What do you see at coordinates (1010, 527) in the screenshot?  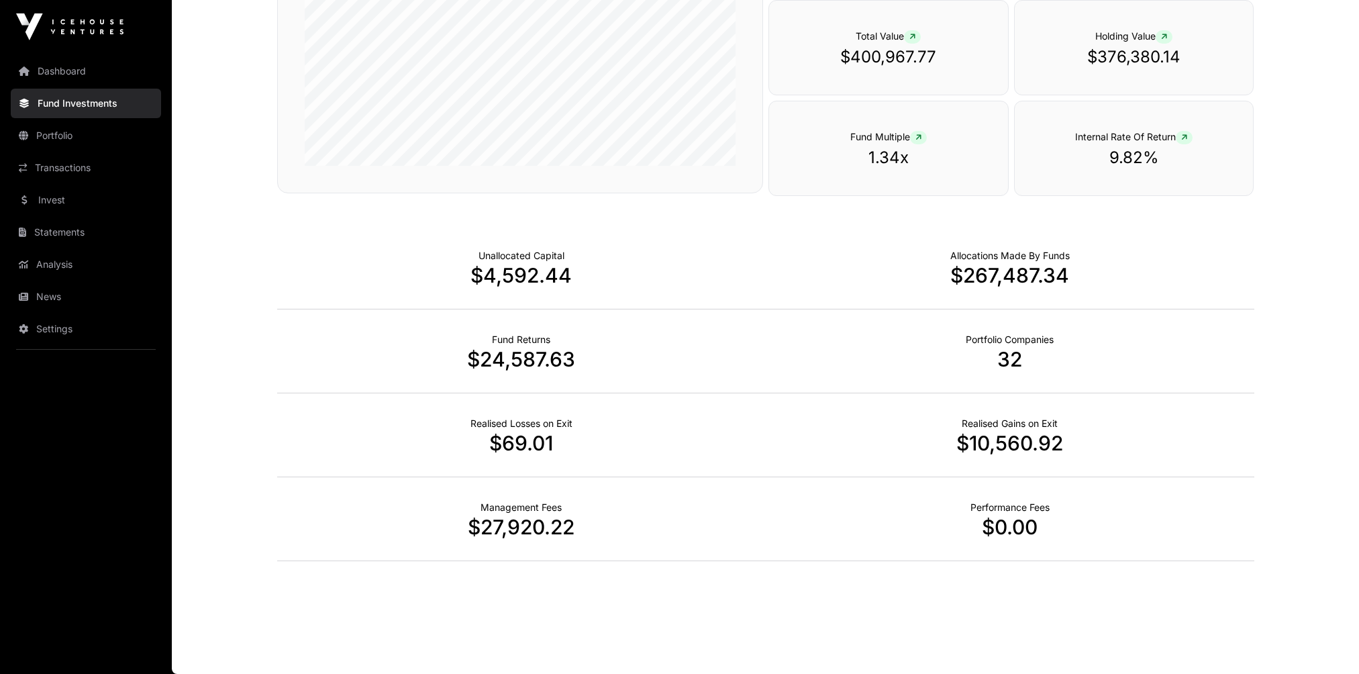 I see `p: $0.00` at bounding box center [1010, 527].